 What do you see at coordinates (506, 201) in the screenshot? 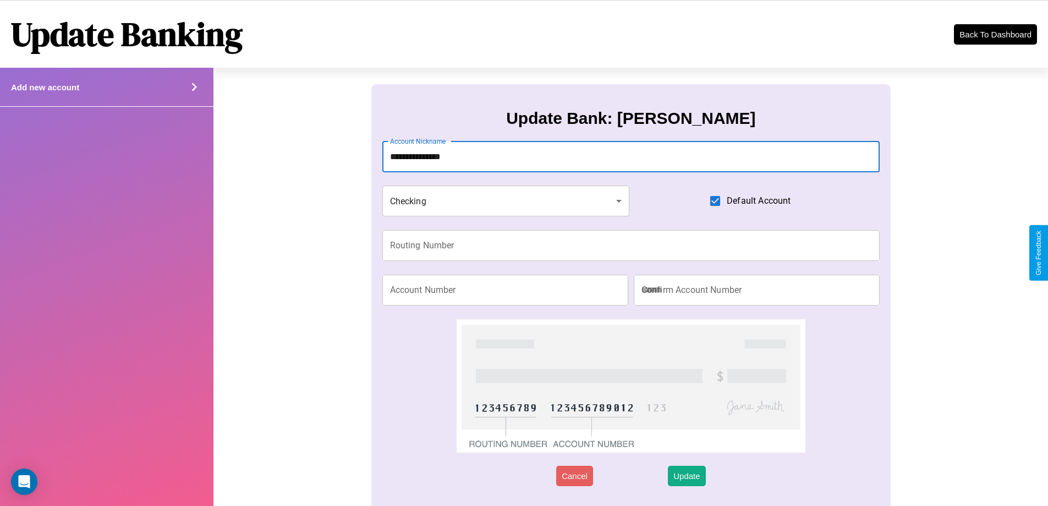
I see `div: Checking` at bounding box center [506, 201].